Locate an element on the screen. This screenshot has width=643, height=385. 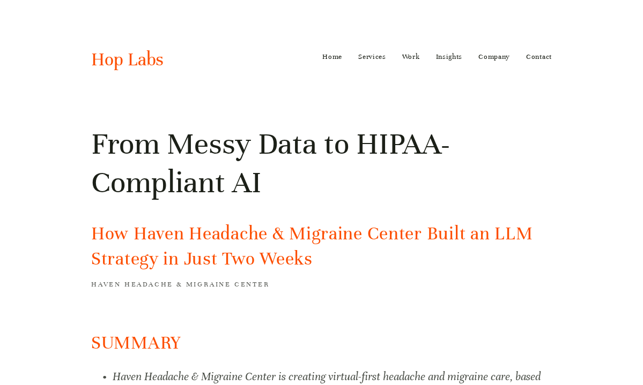
a: Work is located at coordinates (411, 57).